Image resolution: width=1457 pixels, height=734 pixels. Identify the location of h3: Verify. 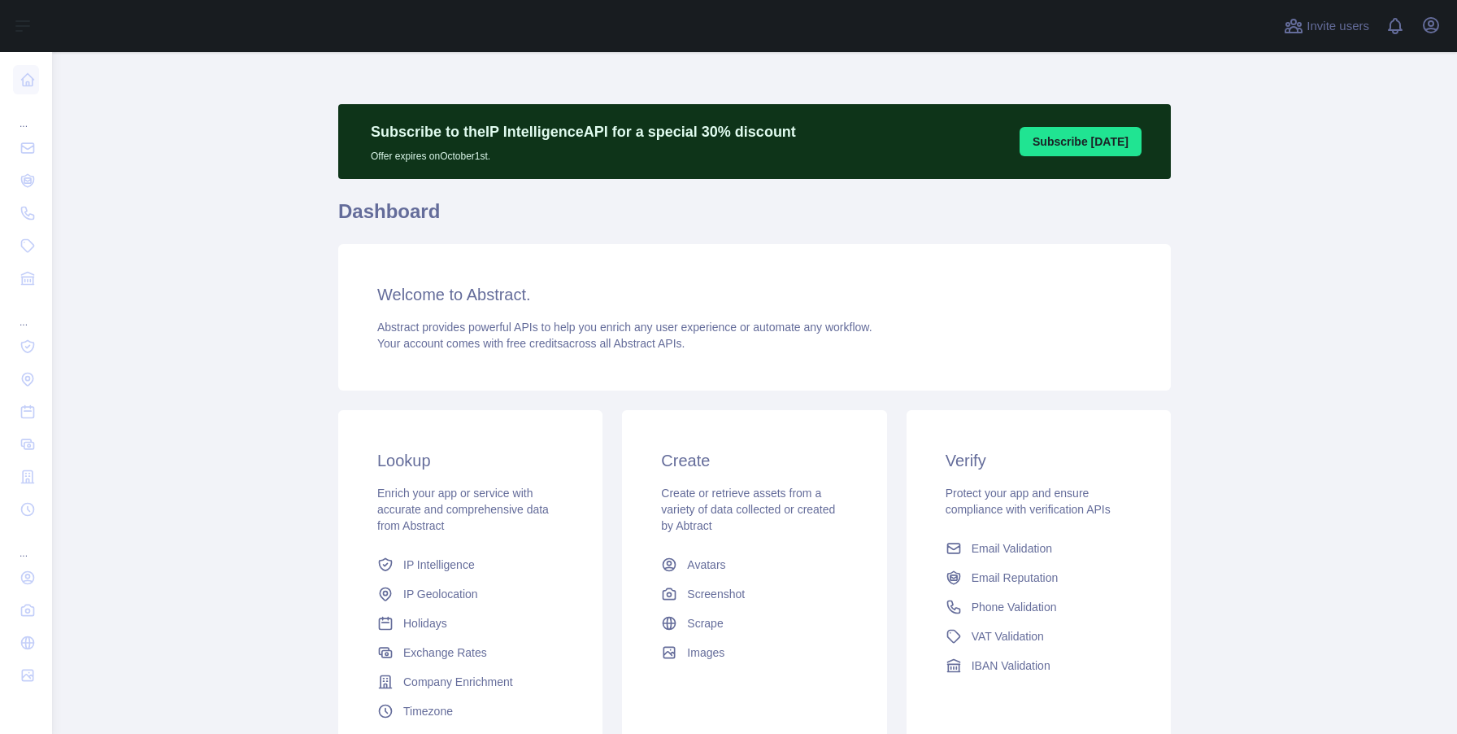
(1039, 460).